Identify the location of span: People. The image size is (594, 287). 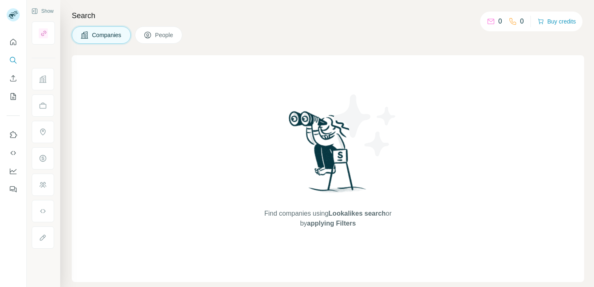
(165, 35).